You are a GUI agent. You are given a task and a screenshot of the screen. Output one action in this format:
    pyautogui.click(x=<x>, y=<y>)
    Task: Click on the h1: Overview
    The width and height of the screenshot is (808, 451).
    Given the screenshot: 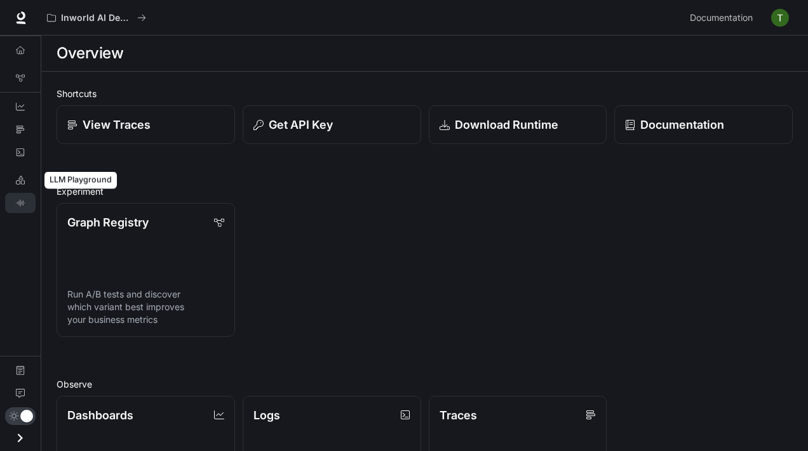 What is the action you would take?
    pyautogui.click(x=90, y=53)
    